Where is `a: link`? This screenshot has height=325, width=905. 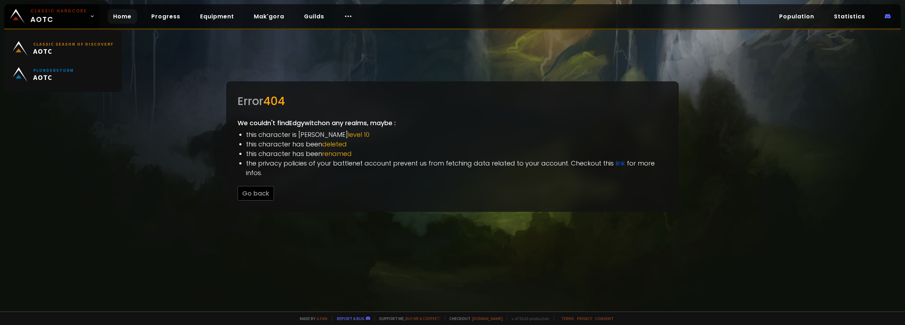 a: link is located at coordinates (620, 163).